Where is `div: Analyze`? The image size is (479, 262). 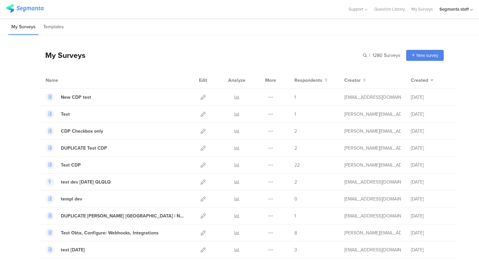
div: Analyze is located at coordinates (237, 80).